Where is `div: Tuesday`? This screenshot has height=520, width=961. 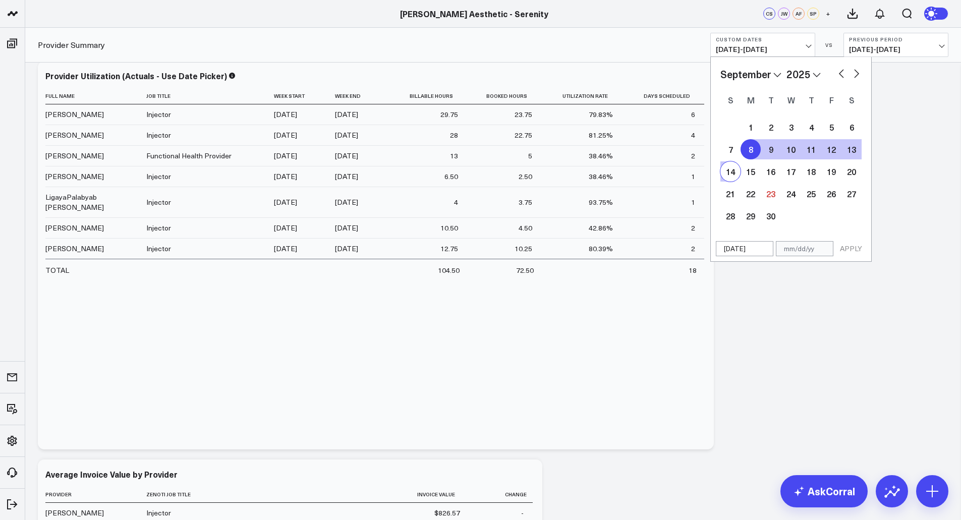 div: Tuesday is located at coordinates (771, 100).